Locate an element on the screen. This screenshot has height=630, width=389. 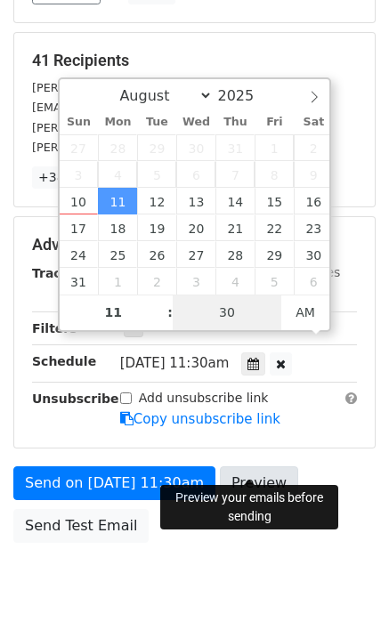
a: Preview is located at coordinates (259, 483).